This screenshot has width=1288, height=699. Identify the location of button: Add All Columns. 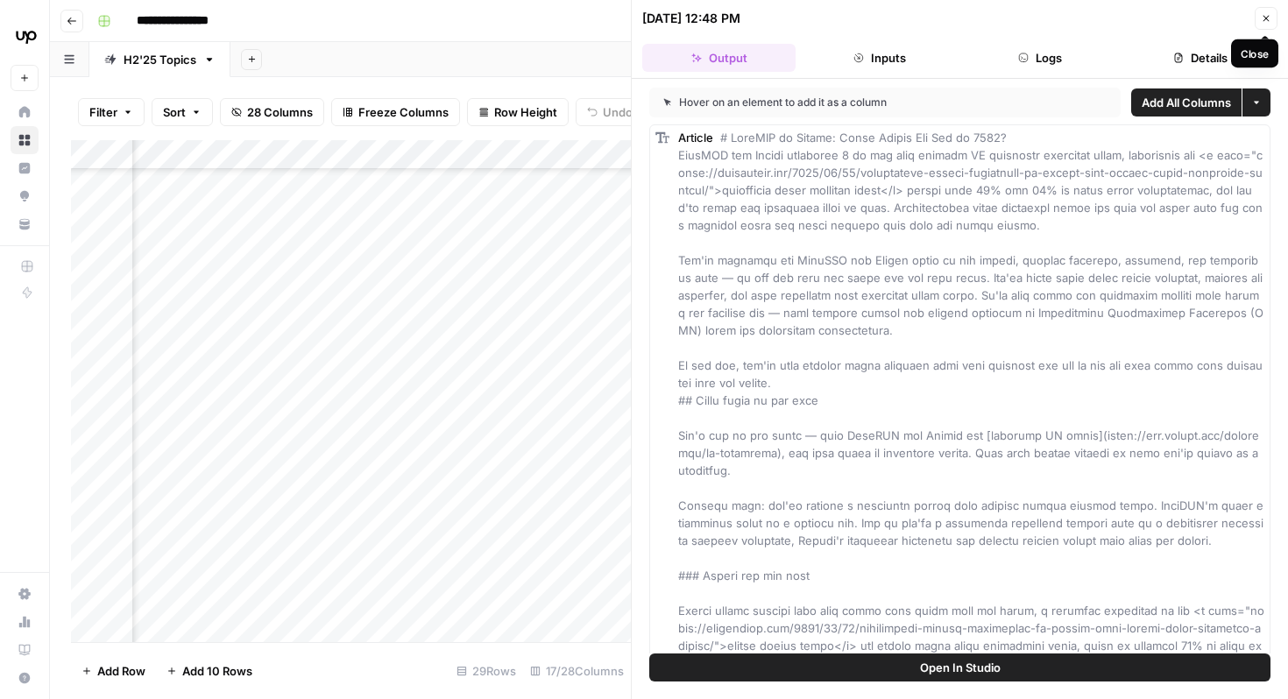
(1187, 103).